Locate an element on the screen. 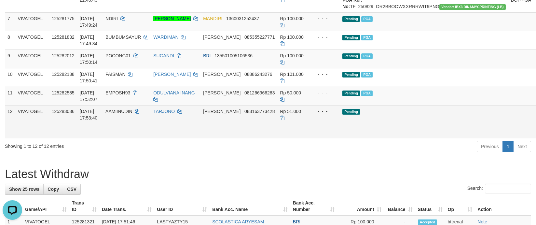  span: Vendor URL: https://dashboard.q2checkout.com/secure is located at coordinates (472, 7).